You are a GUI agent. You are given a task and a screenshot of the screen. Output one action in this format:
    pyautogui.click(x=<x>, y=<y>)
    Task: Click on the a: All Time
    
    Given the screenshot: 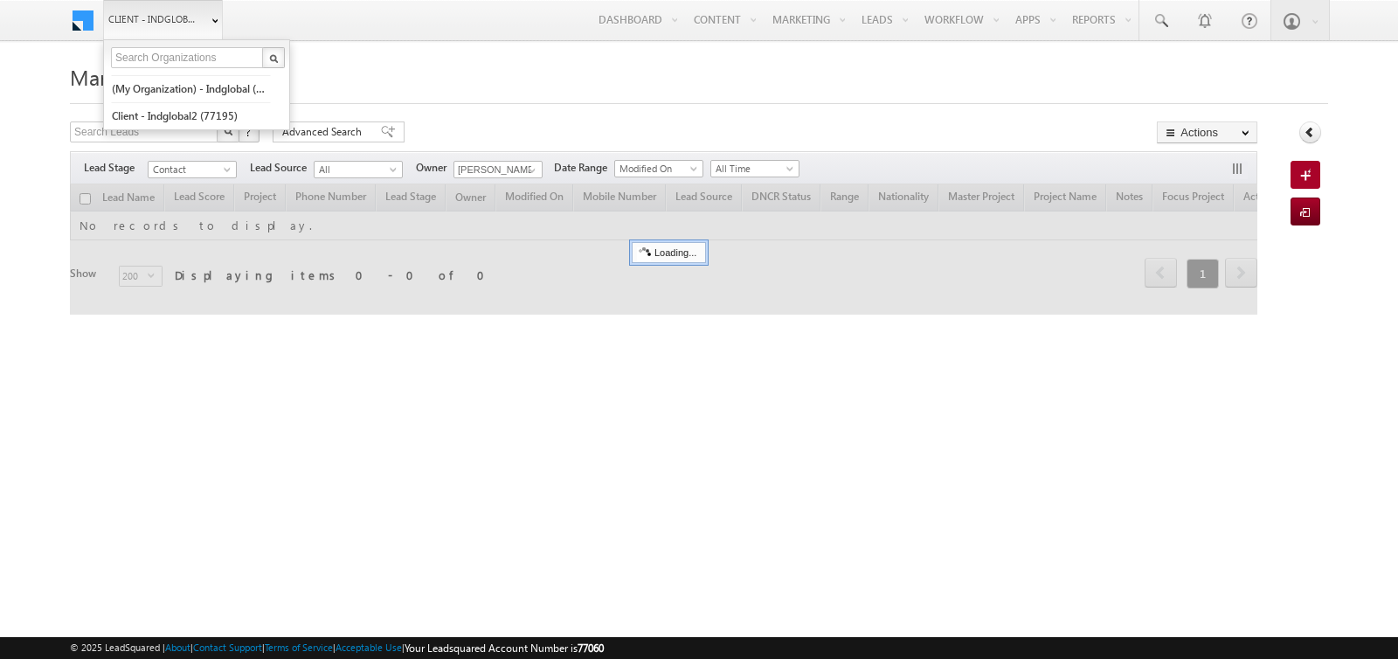 What is the action you would take?
    pyautogui.click(x=755, y=169)
    